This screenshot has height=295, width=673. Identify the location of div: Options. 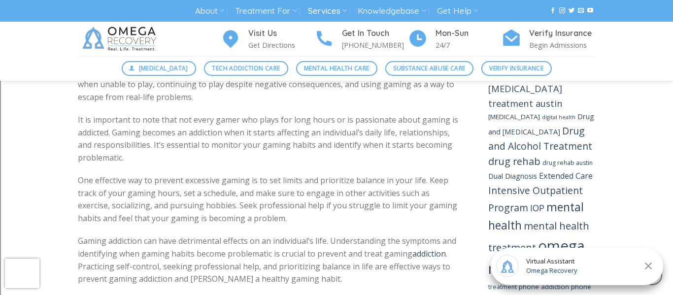
(336, 63).